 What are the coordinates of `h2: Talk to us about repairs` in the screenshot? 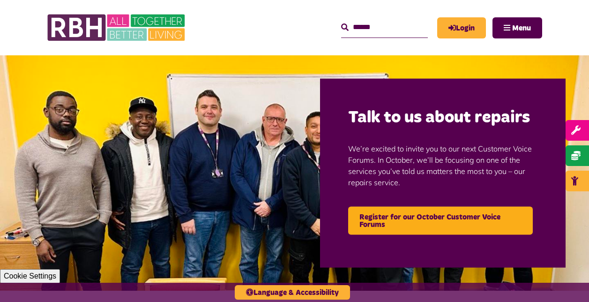 It's located at (443, 118).